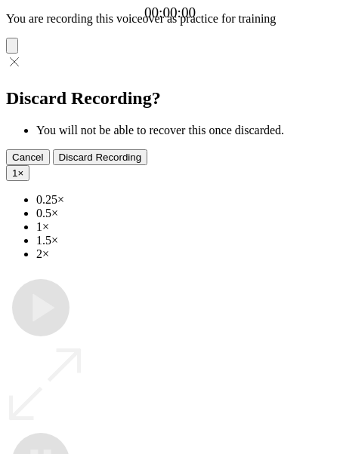 The image size is (340, 454). I want to click on a: 00:00:00, so click(170, 13).